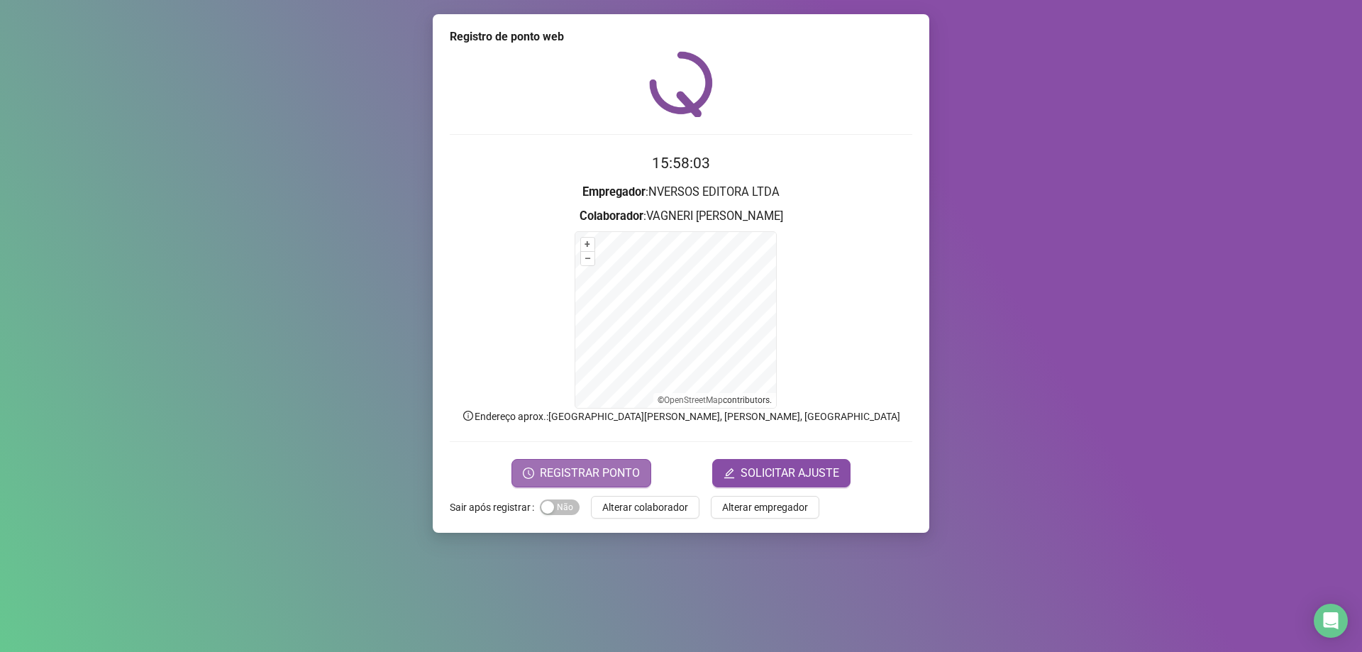 The height and width of the screenshot is (652, 1362). Describe the element at coordinates (681, 163) in the screenshot. I see `time: 15:58:03` at that location.